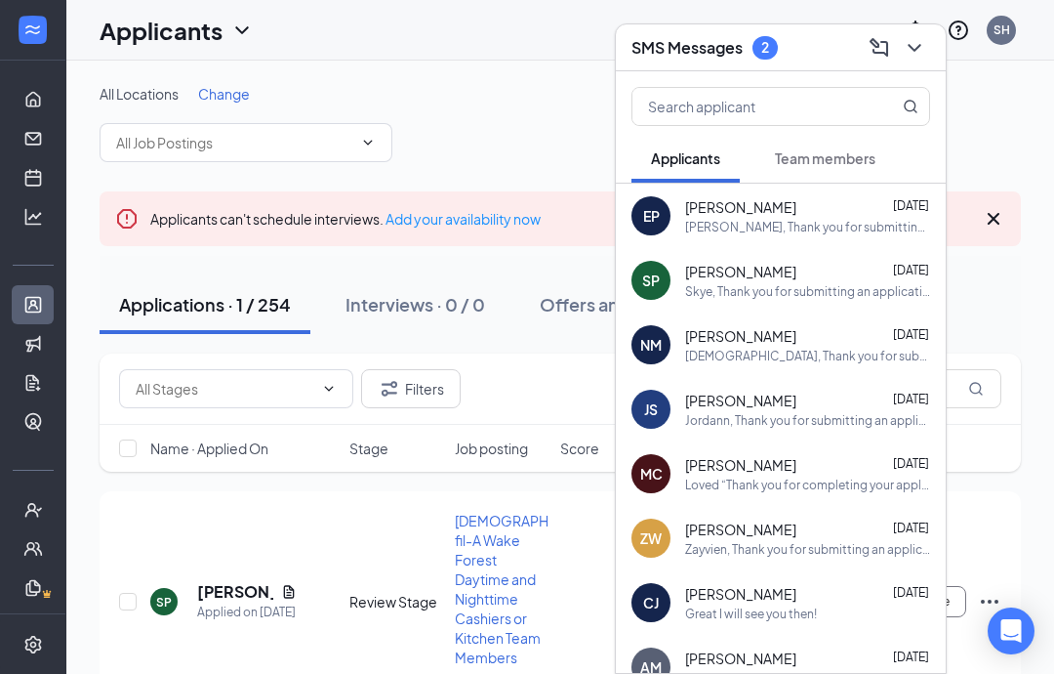 This screenshot has height=674, width=1054. What do you see at coordinates (651, 409) in the screenshot?
I see `div: JS` at bounding box center [651, 409].